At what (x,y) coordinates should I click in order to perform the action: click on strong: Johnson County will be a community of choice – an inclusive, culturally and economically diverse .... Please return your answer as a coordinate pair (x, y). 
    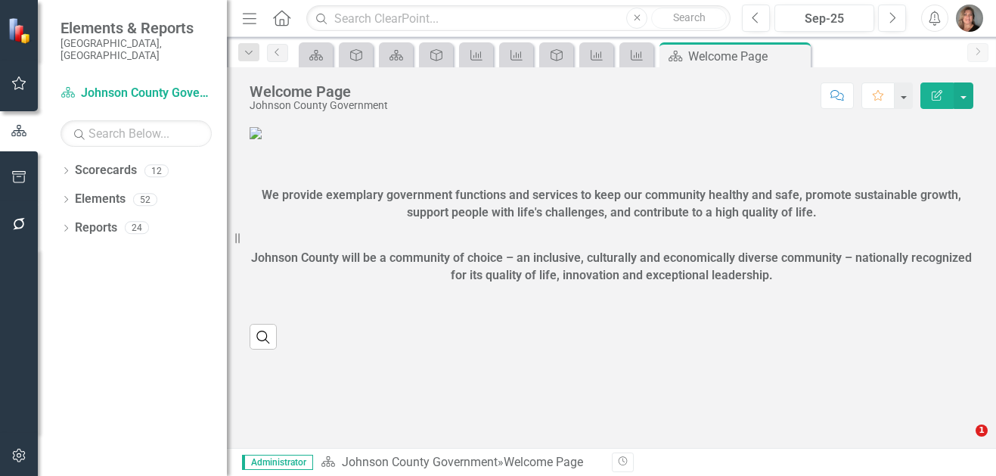
    Looking at the image, I should click on (611, 266).